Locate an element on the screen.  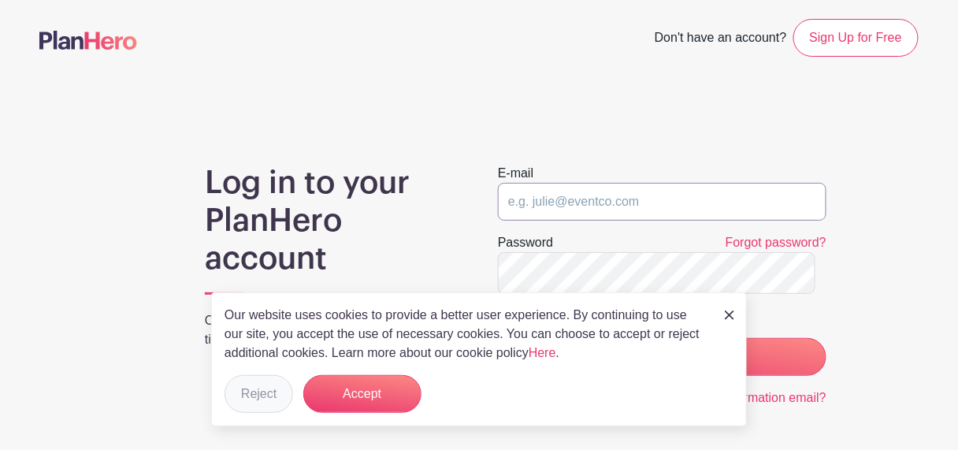
span: Don't have an account? is located at coordinates (721, 39).